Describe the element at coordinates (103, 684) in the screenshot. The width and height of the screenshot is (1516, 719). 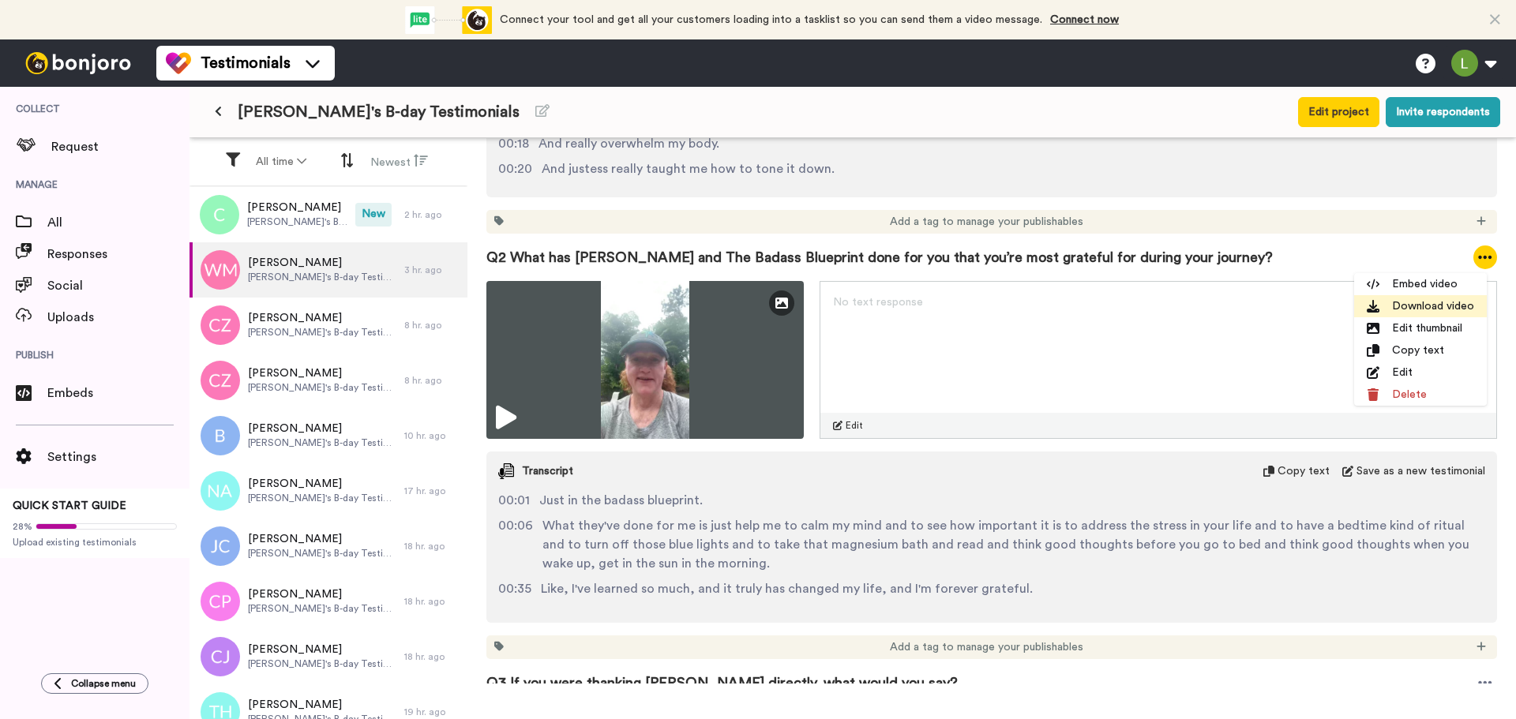
I see `span: Collapse menu` at that location.